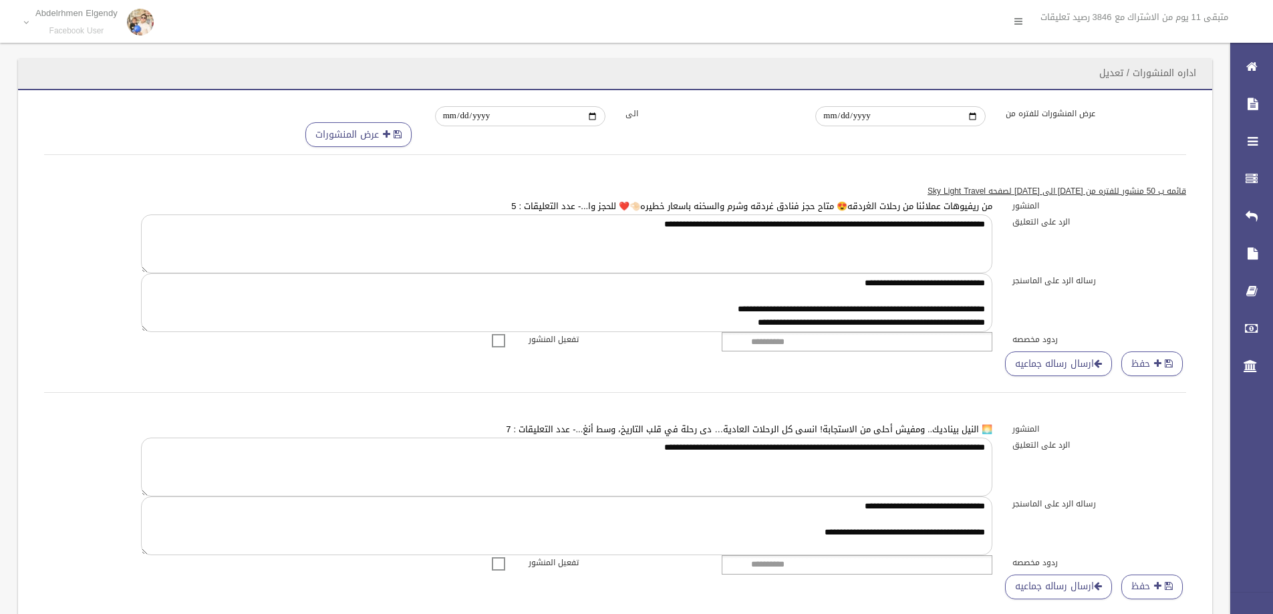 The image size is (1273, 614). Describe the element at coordinates (76, 13) in the screenshot. I see `p: Abdelrhmen Elgendy` at that location.